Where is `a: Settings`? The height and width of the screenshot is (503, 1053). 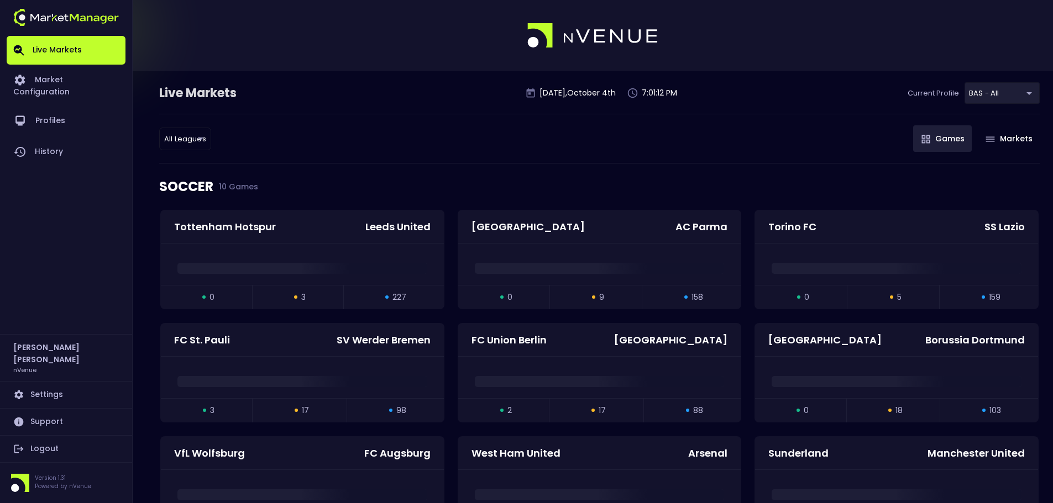 a: Settings is located at coordinates (66, 395).